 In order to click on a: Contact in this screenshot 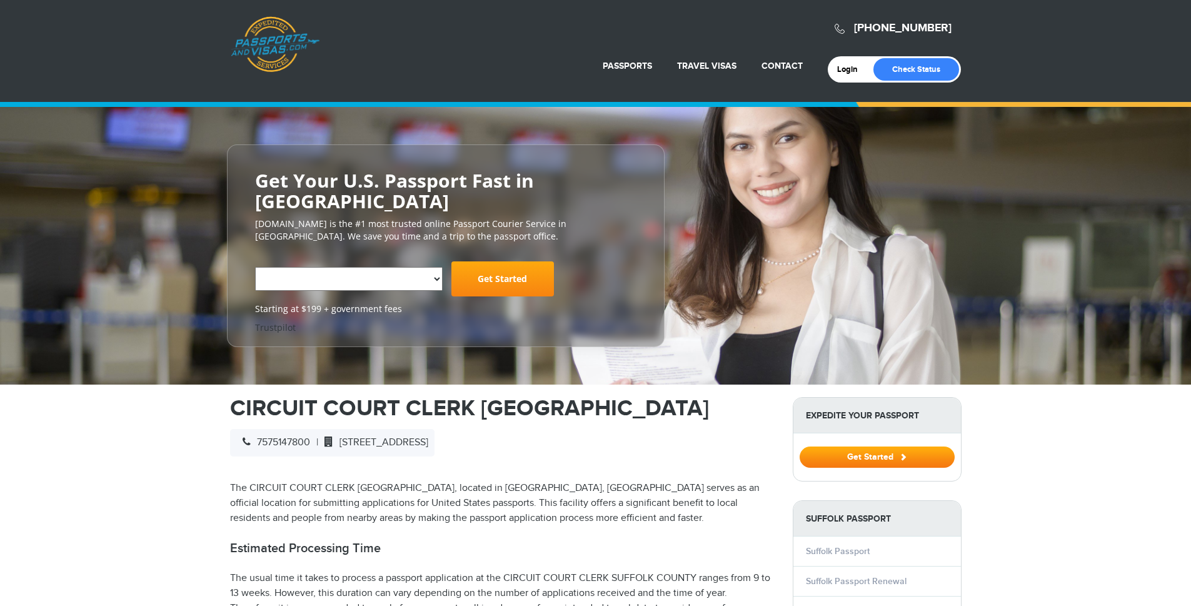, I will do `click(782, 66)`.